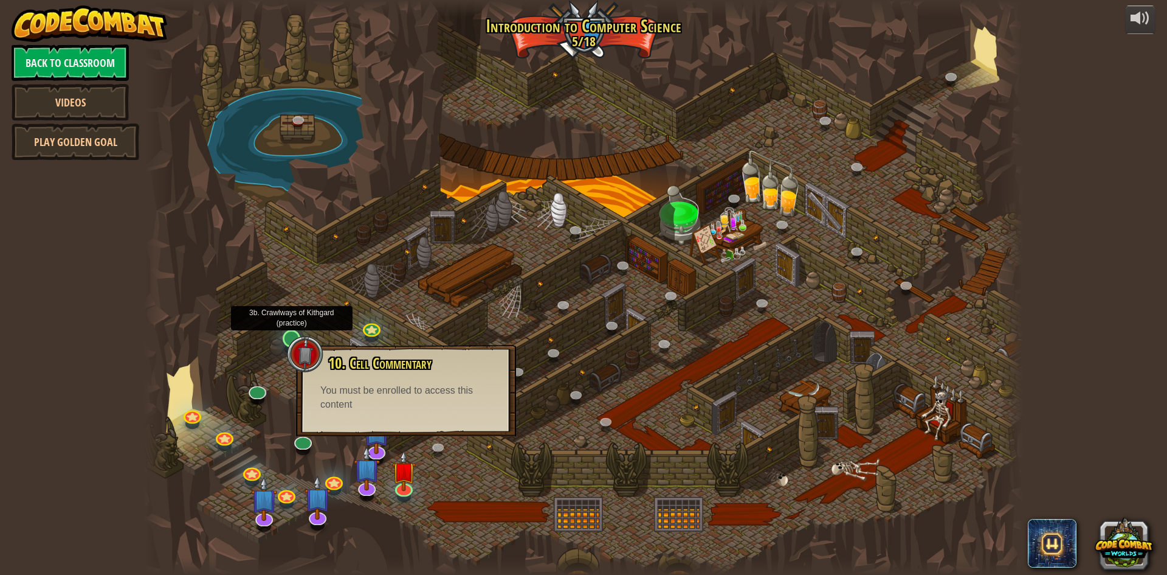 The width and height of the screenshot is (1167, 575). What do you see at coordinates (89, 24) in the screenshot?
I see `img: CodeCombat - Learn how to code by playing a game` at bounding box center [89, 24].